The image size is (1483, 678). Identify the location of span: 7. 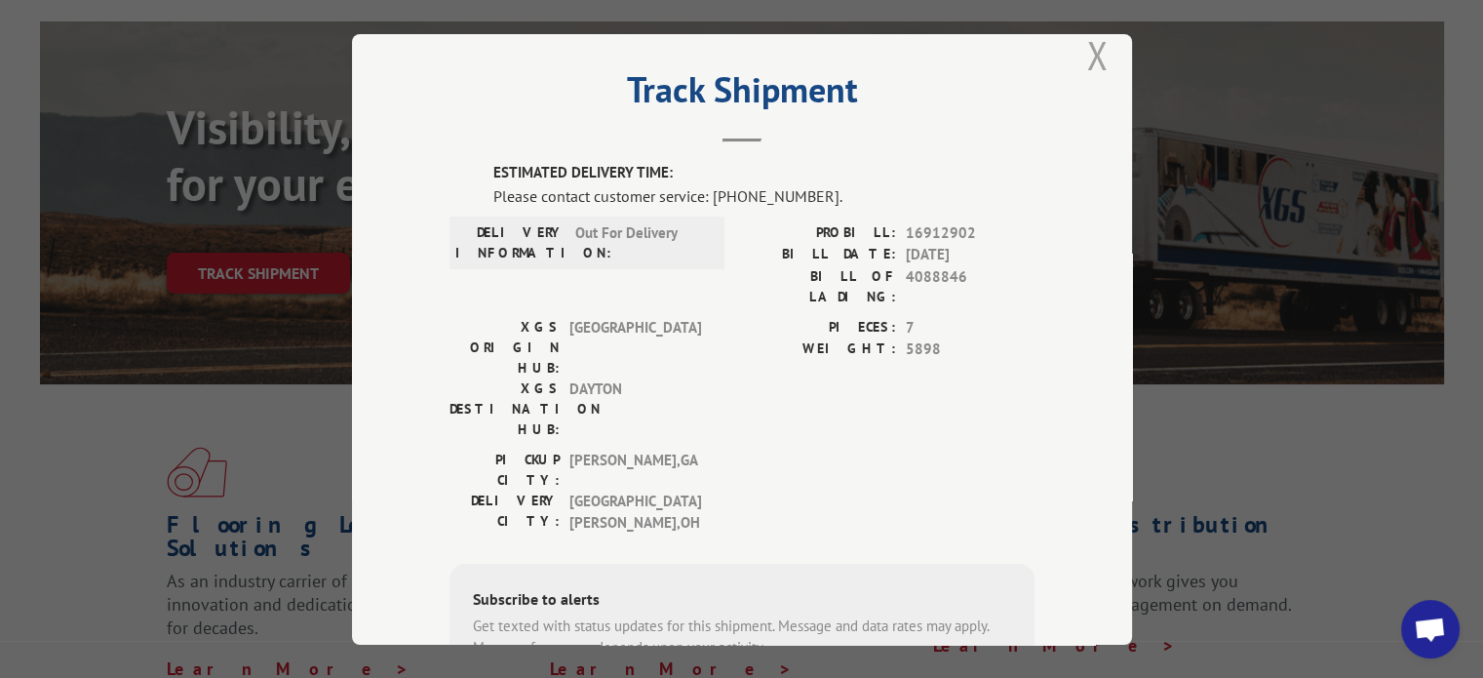
(970, 327).